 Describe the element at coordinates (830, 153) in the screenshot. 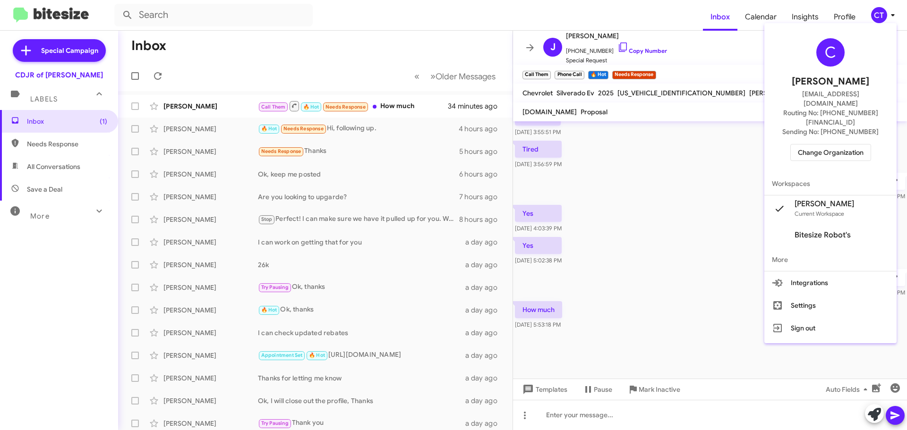

I see `button: Change Organization` at that location.